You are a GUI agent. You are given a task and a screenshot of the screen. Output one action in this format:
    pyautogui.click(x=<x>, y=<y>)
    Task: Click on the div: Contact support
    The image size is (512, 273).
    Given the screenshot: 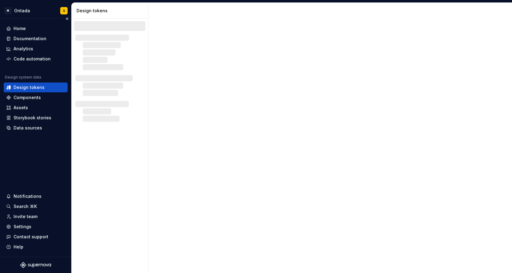 What is the action you would take?
    pyautogui.click(x=31, y=237)
    